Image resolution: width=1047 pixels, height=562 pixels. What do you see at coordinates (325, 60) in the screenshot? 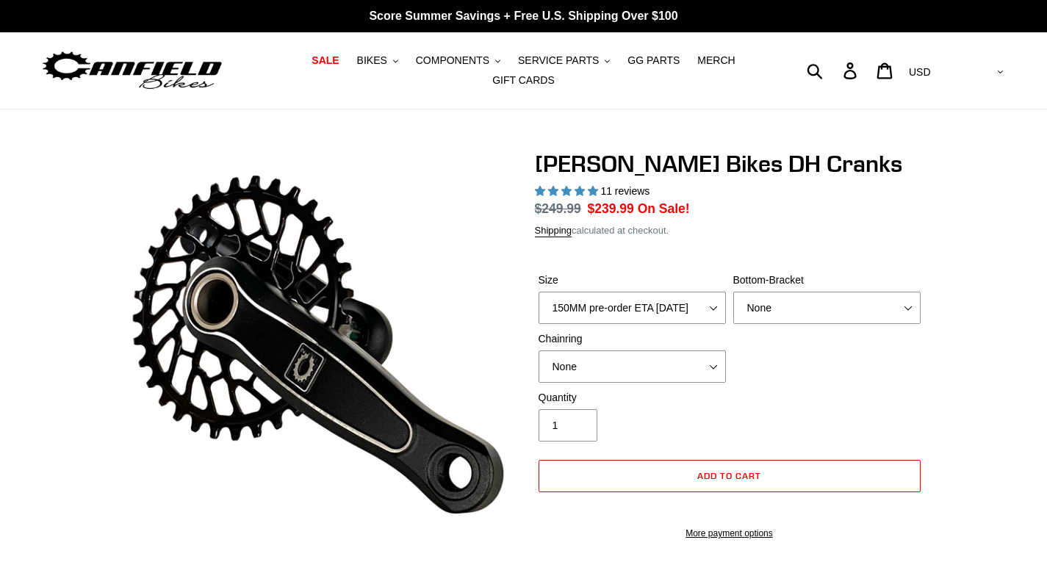
I see `span: SALE` at bounding box center [325, 60].